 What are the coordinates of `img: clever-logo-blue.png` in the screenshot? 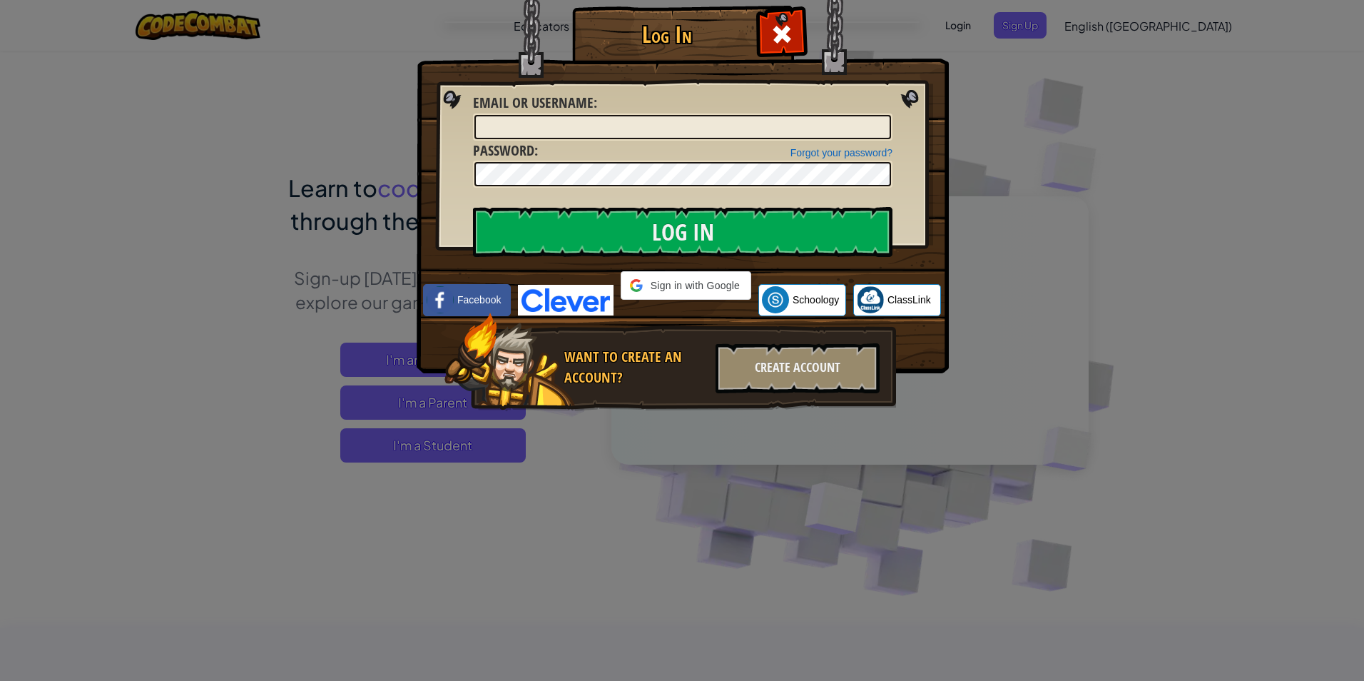 It's located at (566, 300).